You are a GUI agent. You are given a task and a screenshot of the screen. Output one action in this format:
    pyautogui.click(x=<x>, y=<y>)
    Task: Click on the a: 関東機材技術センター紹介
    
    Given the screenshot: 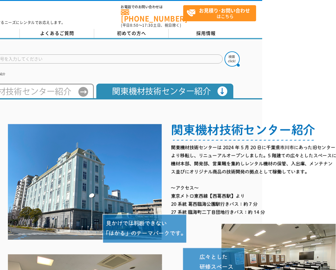 What is the action you would take?
    pyautogui.click(x=164, y=95)
    